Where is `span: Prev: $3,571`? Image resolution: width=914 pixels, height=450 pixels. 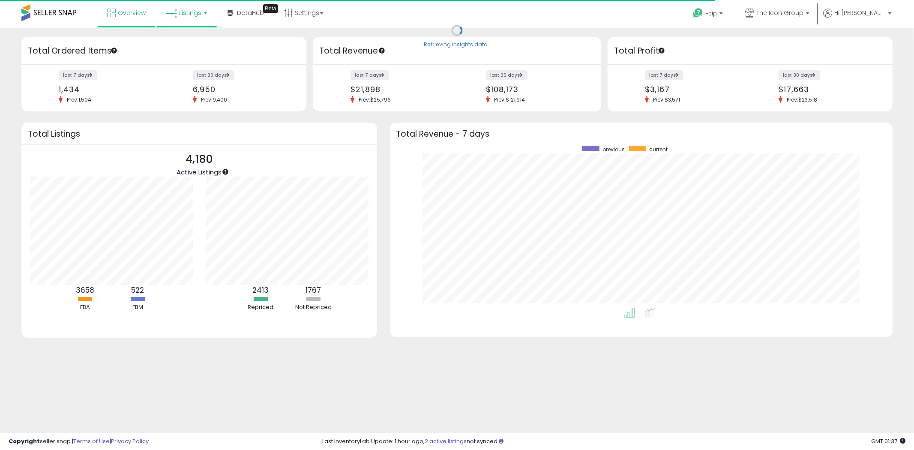
span: Prev: $3,571 is located at coordinates (666, 99).